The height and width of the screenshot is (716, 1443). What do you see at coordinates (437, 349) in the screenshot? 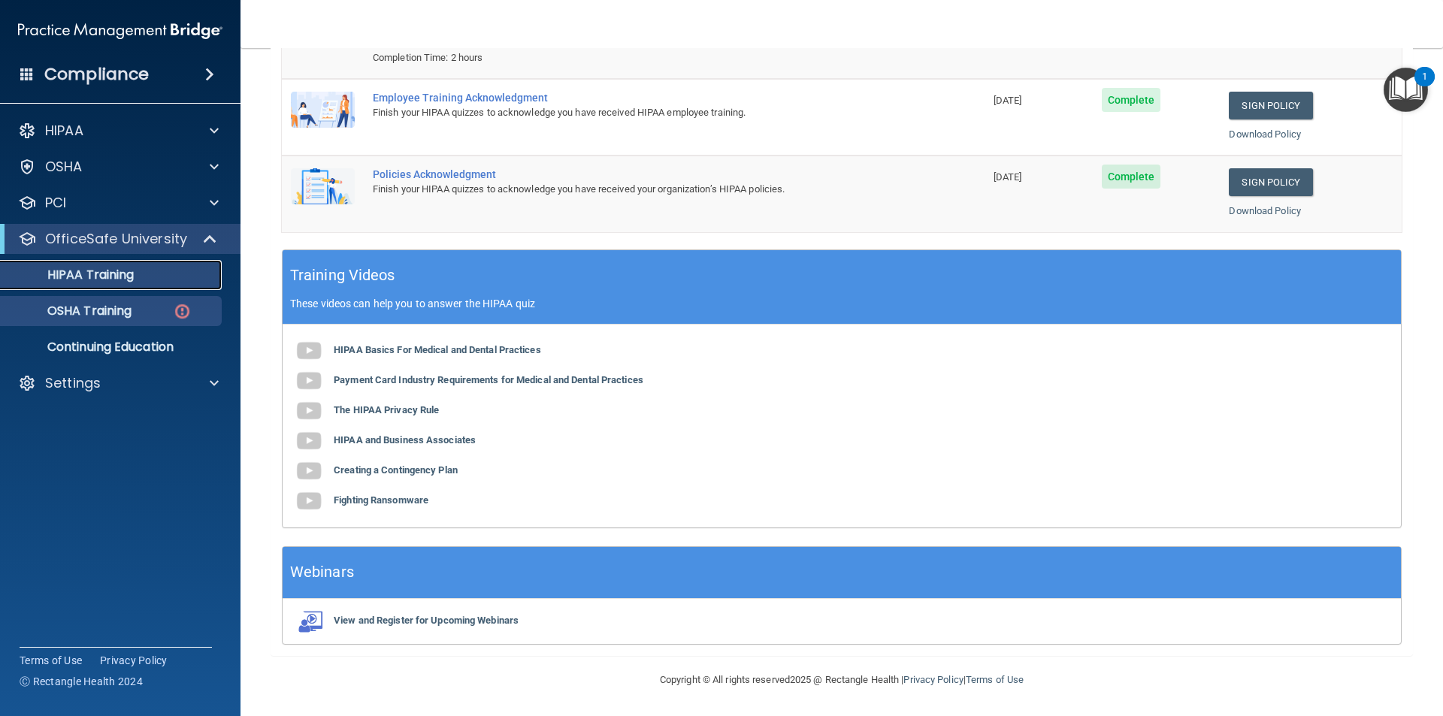
I see `b: HIPAA Basics For Medical and Dental Practices` at bounding box center [437, 349].